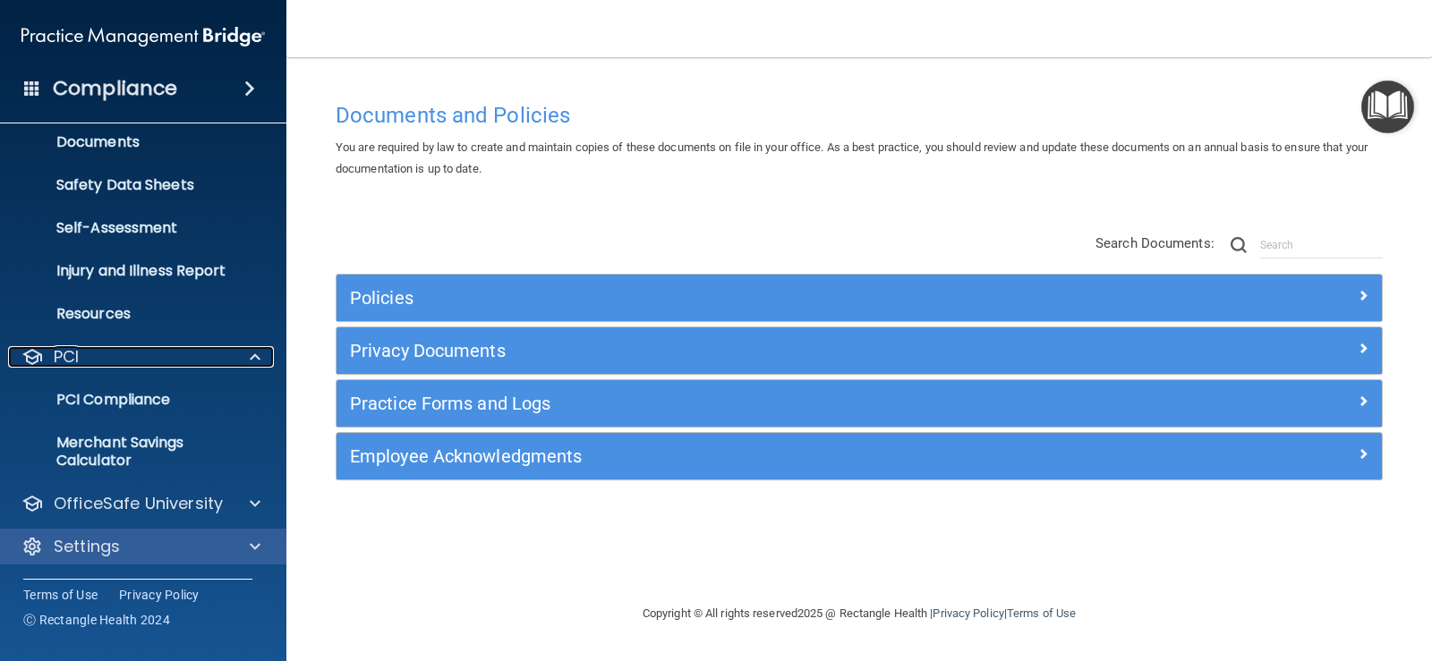  What do you see at coordinates (859, 115) in the screenshot?
I see `h4: Documents and Policies` at bounding box center [859, 115].